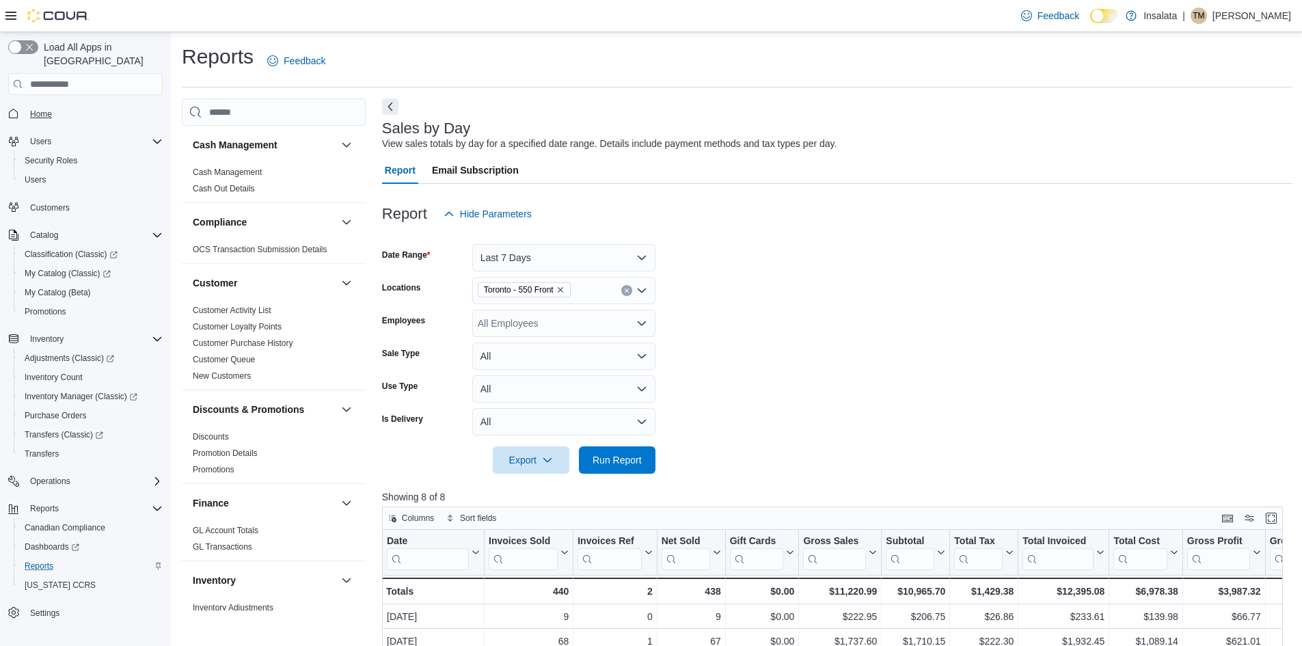 The image size is (1302, 646). I want to click on div: Date, so click(428, 552).